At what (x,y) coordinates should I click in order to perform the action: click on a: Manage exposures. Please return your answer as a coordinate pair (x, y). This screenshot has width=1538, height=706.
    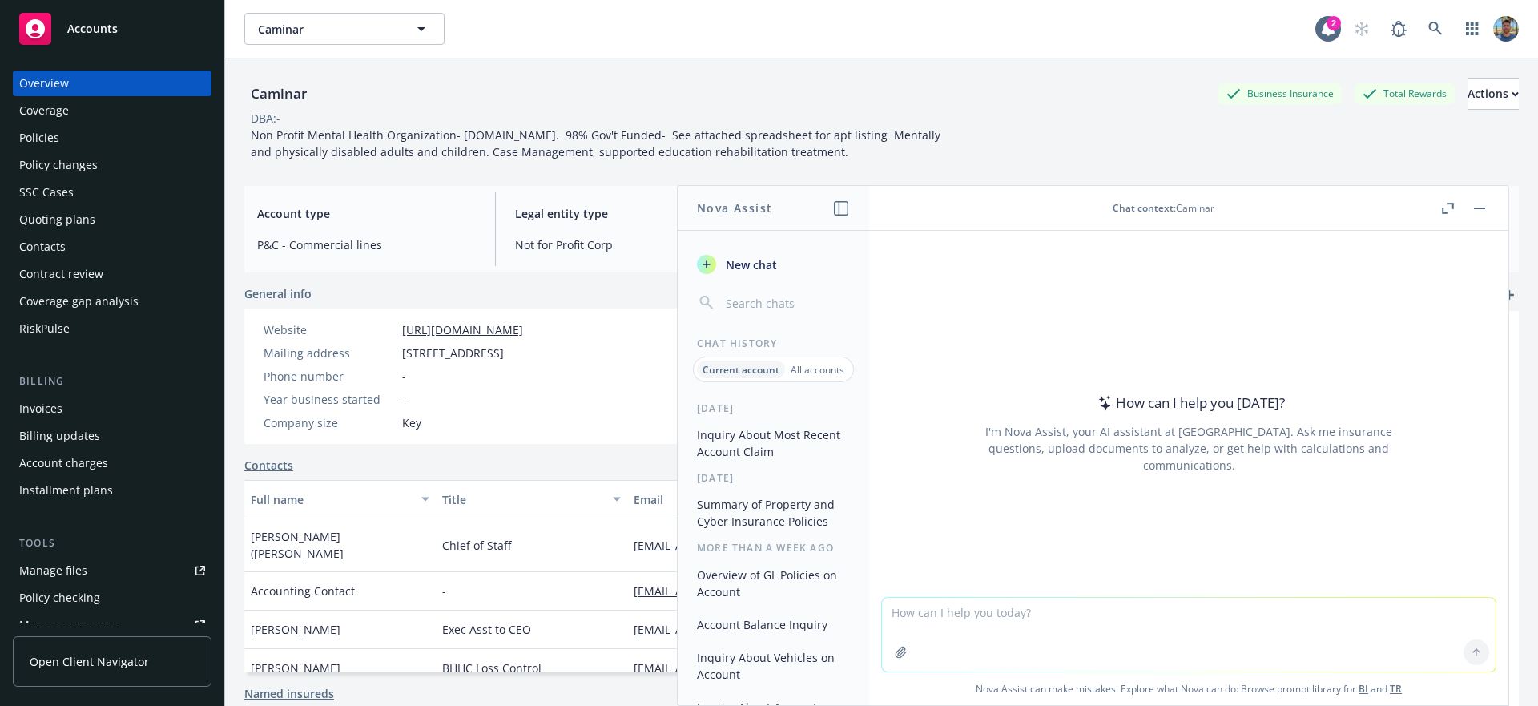
    Looking at the image, I should click on (112, 625).